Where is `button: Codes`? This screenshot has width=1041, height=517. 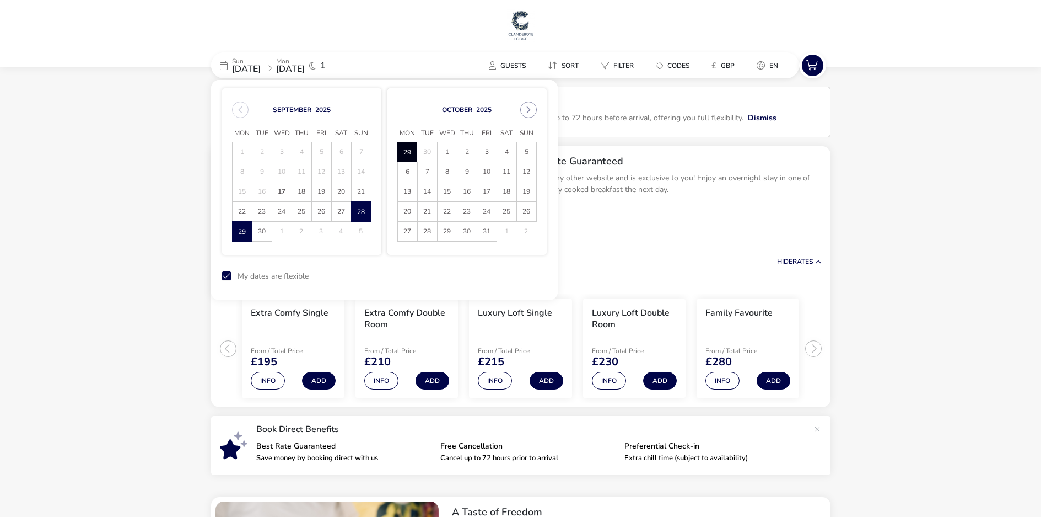 button: Codes is located at coordinates (673, 65).